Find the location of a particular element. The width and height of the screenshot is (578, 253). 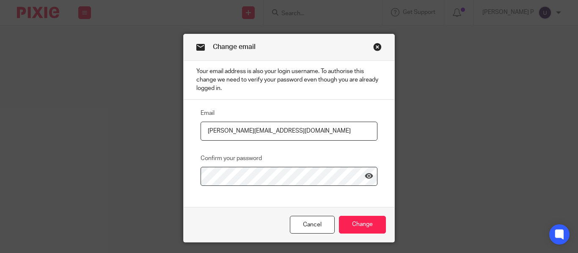

a: Close this dialog window is located at coordinates (377, 48).